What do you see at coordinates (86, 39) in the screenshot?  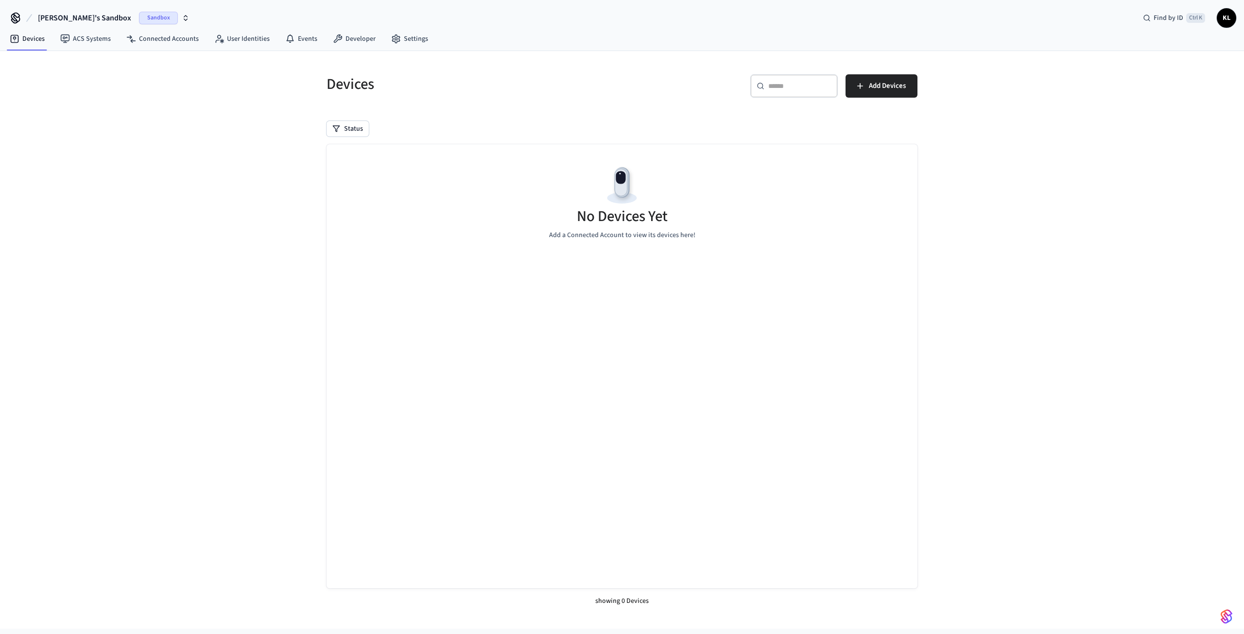 I see `a: ACS Systems` at bounding box center [86, 39].